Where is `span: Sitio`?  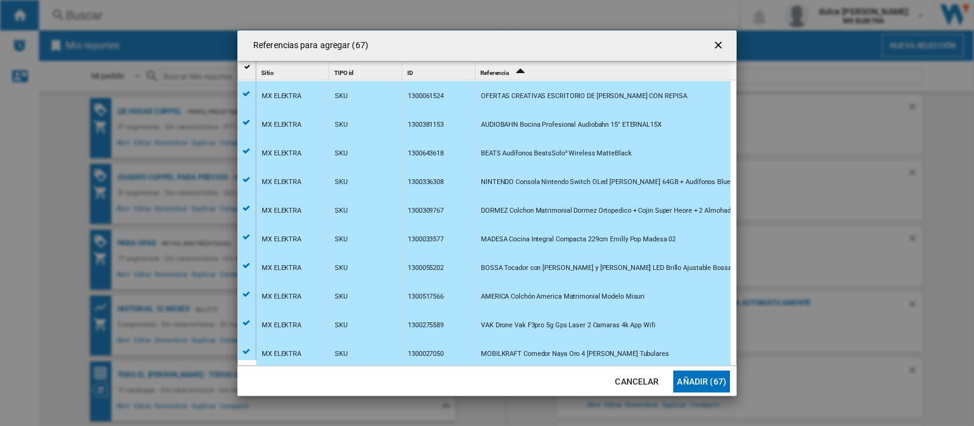 span: Sitio is located at coordinates (267, 72).